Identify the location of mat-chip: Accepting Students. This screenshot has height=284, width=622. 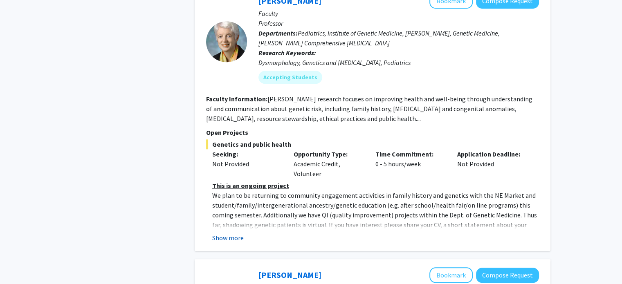
(290, 77).